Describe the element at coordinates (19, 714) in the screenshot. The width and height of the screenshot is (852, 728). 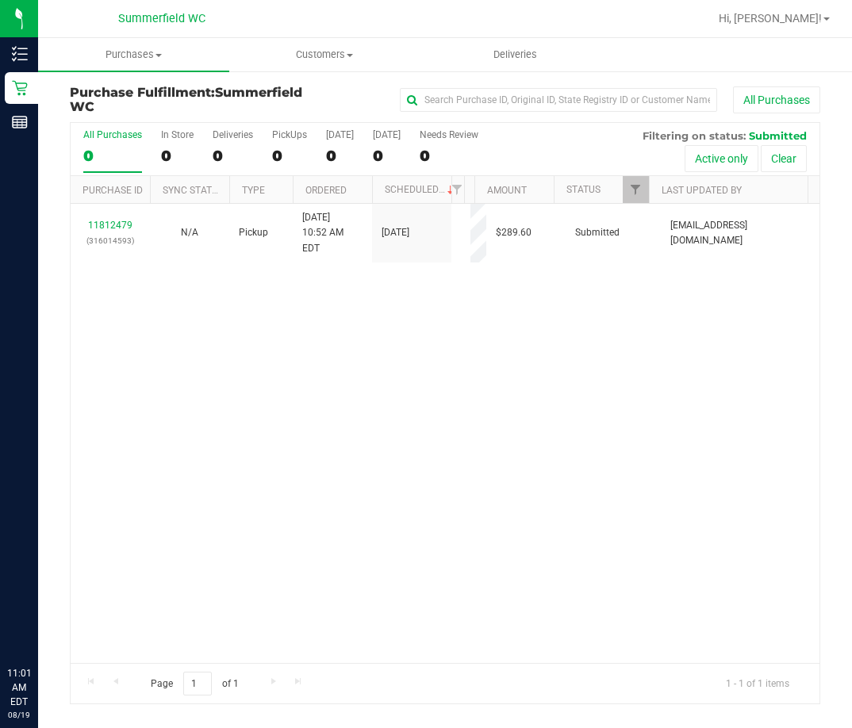
I see `p: 08/19` at that location.